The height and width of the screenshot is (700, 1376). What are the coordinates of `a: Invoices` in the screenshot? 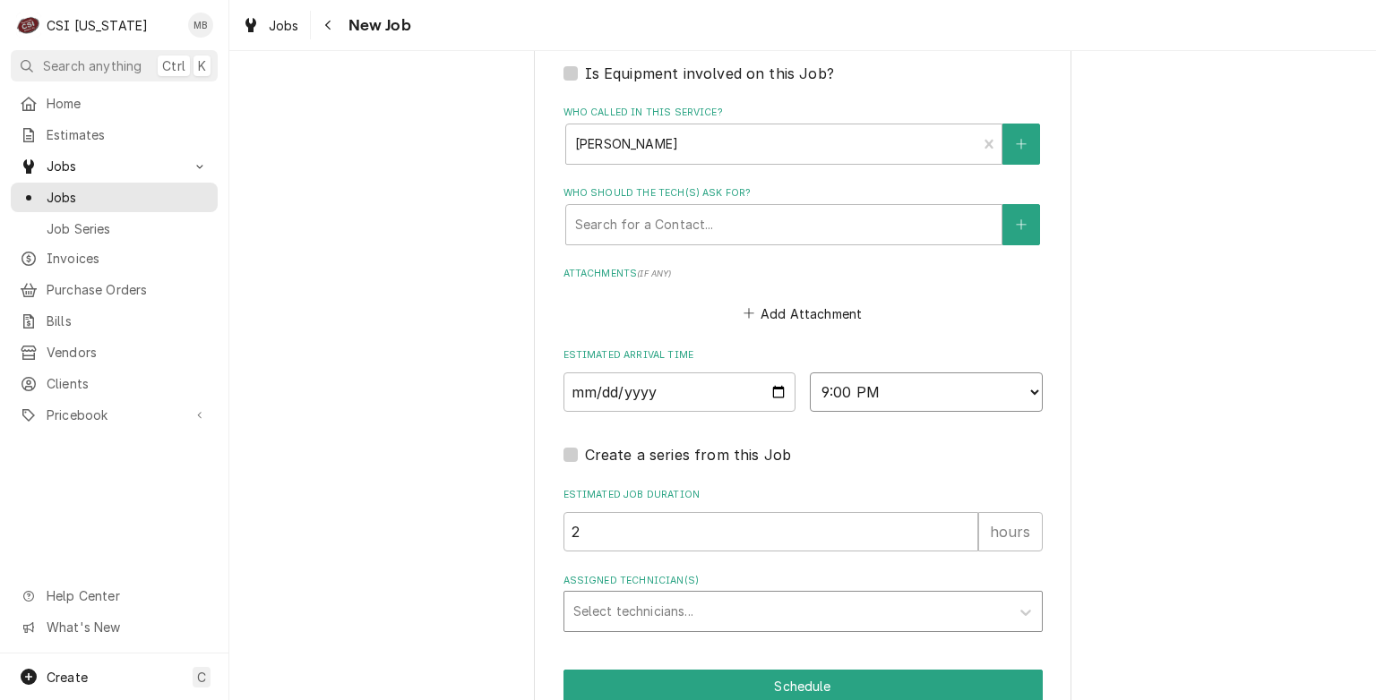 It's located at (114, 258).